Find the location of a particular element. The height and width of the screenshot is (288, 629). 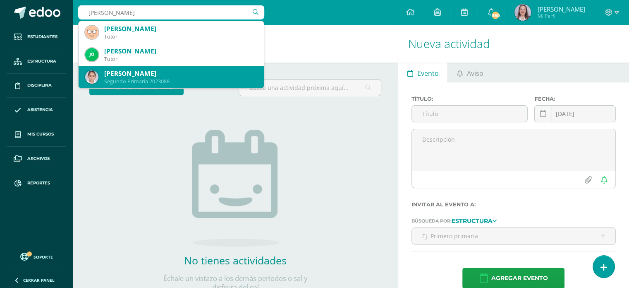

a: Aviso is located at coordinates (470, 72).